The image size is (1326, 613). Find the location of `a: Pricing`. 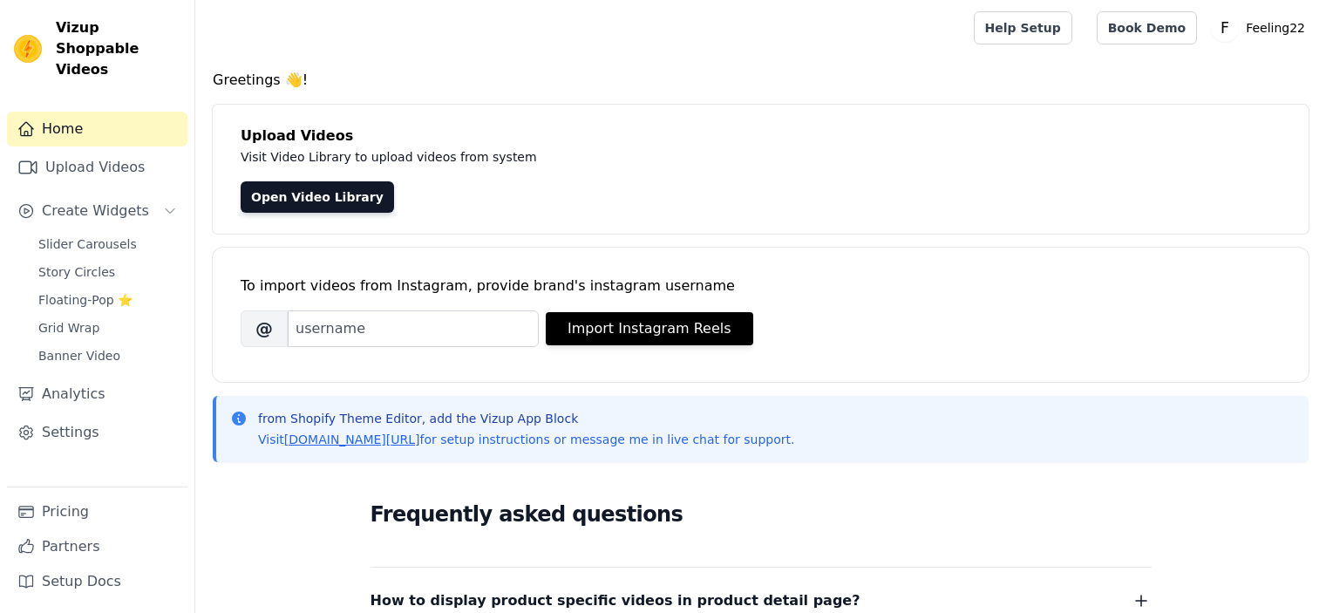

a: Pricing is located at coordinates (97, 512).